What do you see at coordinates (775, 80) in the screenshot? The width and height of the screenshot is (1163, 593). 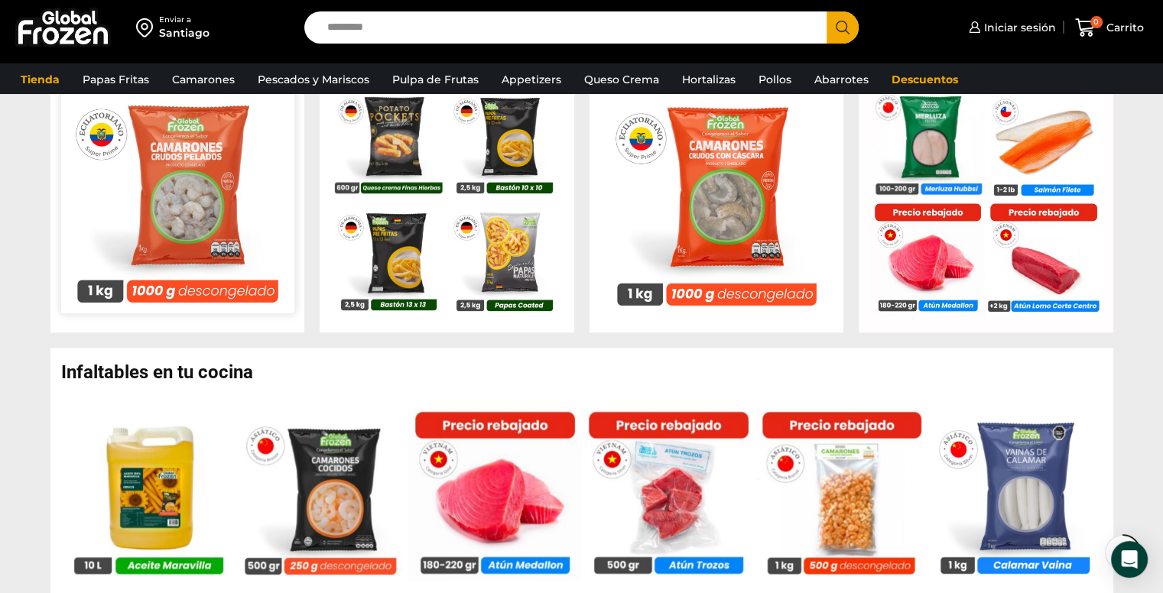 I see `a: Pollos` at bounding box center [775, 80].